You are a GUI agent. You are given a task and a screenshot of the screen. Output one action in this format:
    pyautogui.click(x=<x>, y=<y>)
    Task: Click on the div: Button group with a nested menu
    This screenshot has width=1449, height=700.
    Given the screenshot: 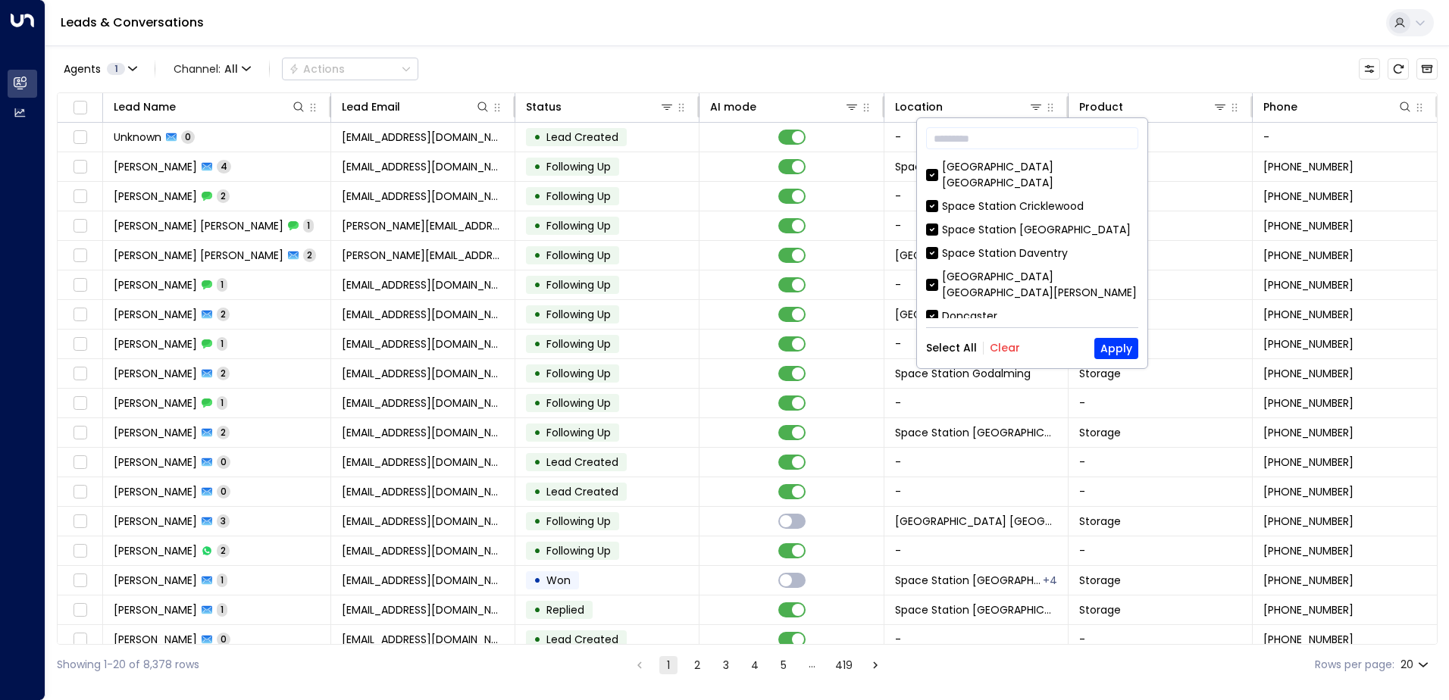 What is the action you would take?
    pyautogui.click(x=350, y=69)
    